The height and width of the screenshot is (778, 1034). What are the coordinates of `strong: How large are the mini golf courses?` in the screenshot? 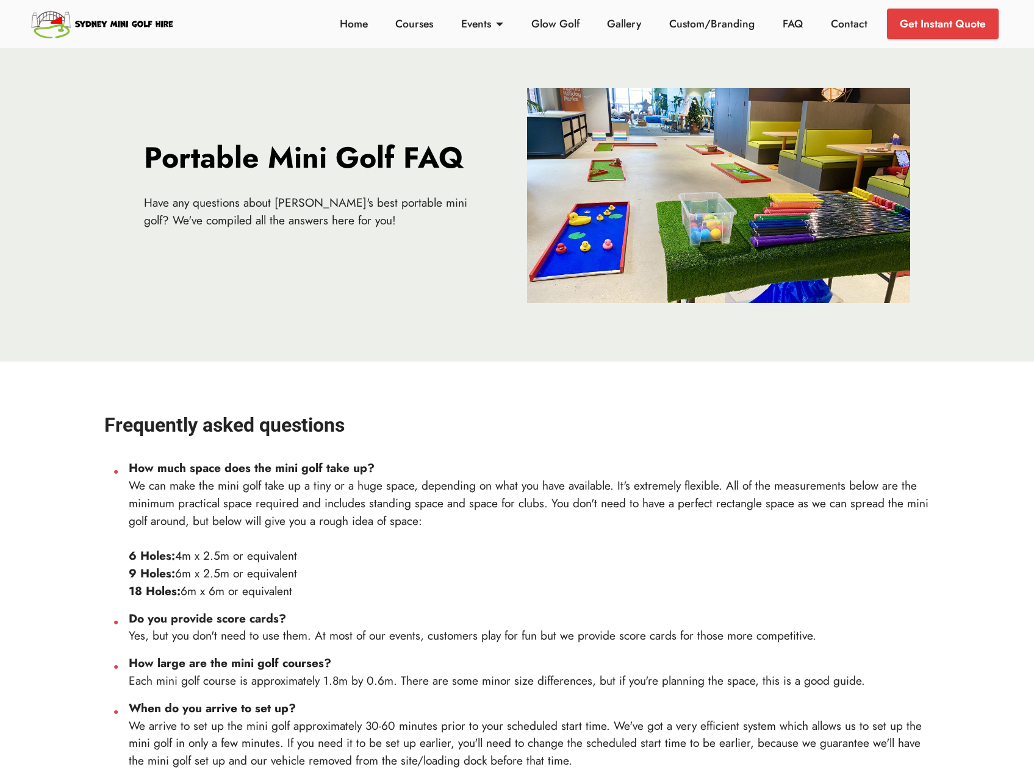 It's located at (230, 663).